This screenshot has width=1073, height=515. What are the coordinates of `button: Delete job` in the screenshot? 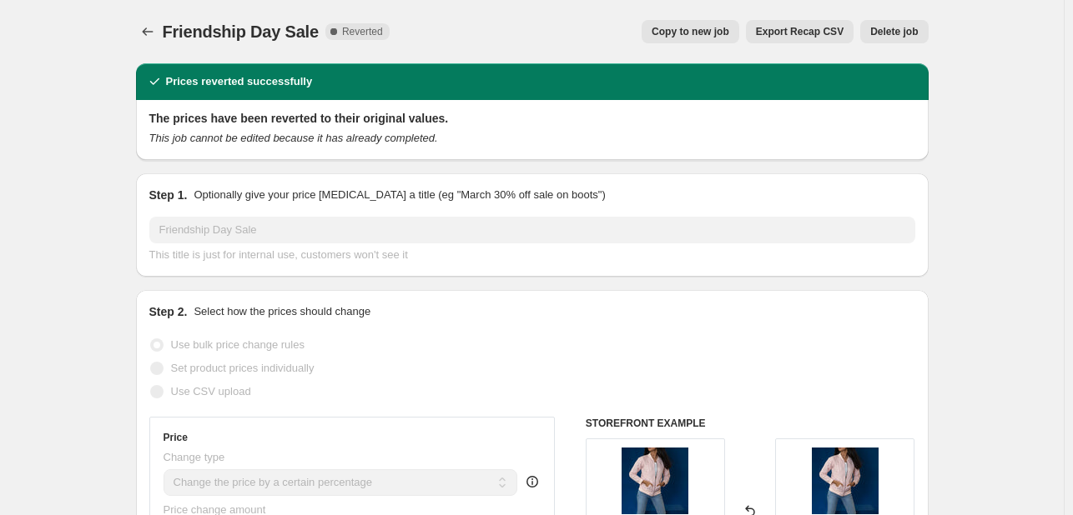 It's located at (893, 32).